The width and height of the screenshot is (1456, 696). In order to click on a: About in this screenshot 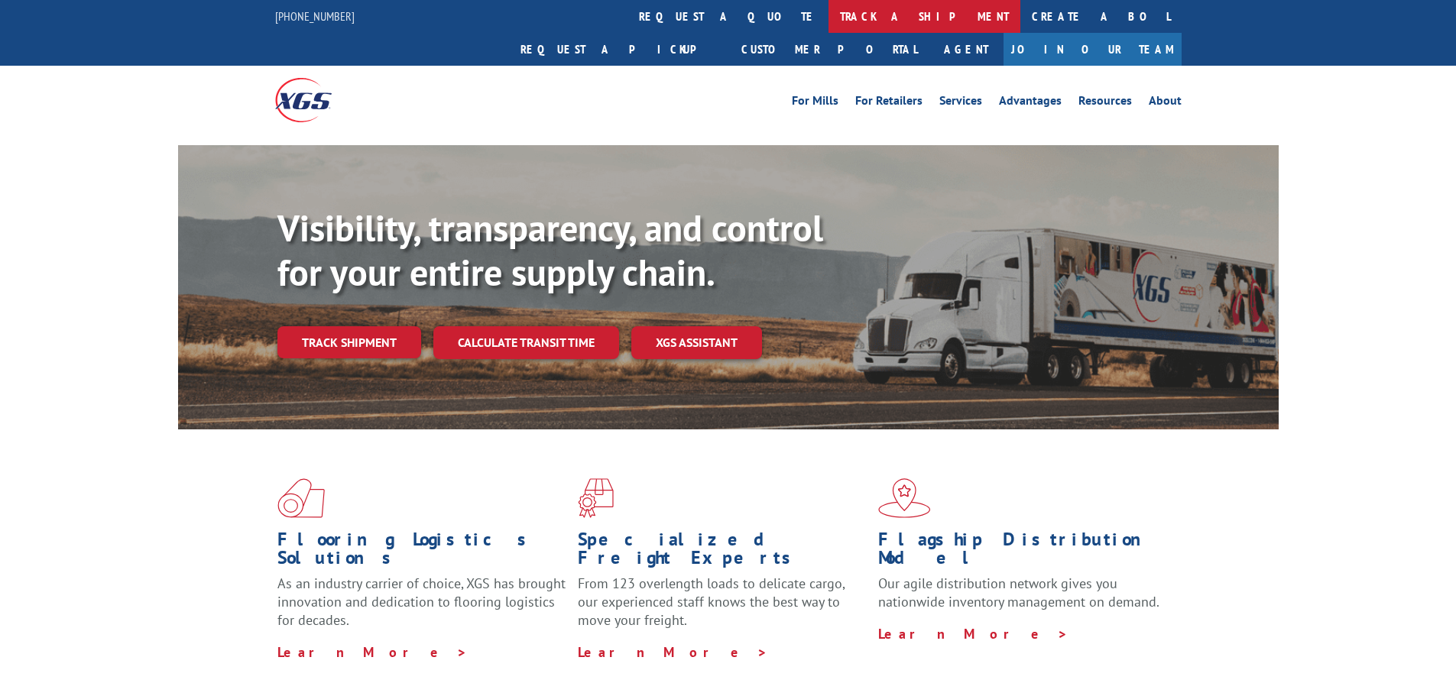, I will do `click(1165, 103)`.